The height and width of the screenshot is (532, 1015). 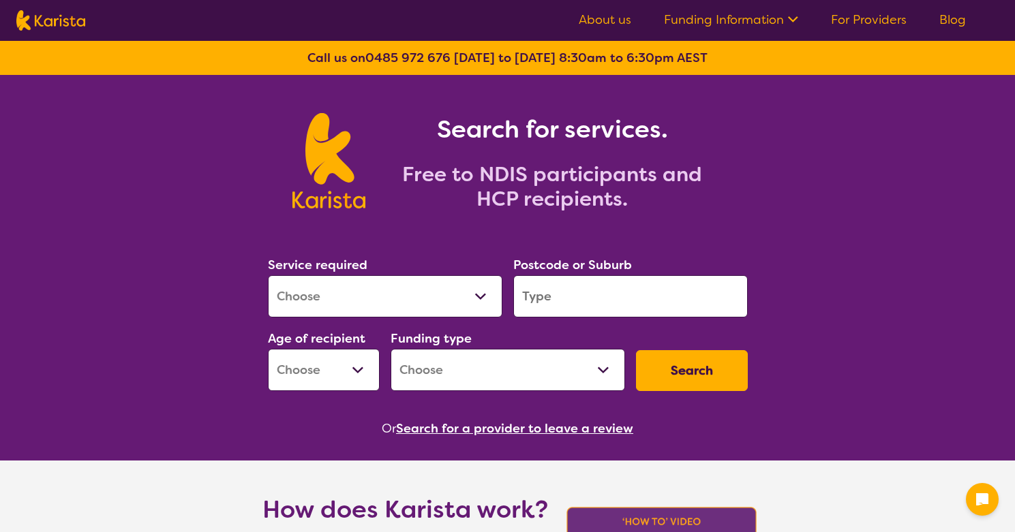 I want to click on a: 0485 972 676, so click(x=408, y=58).